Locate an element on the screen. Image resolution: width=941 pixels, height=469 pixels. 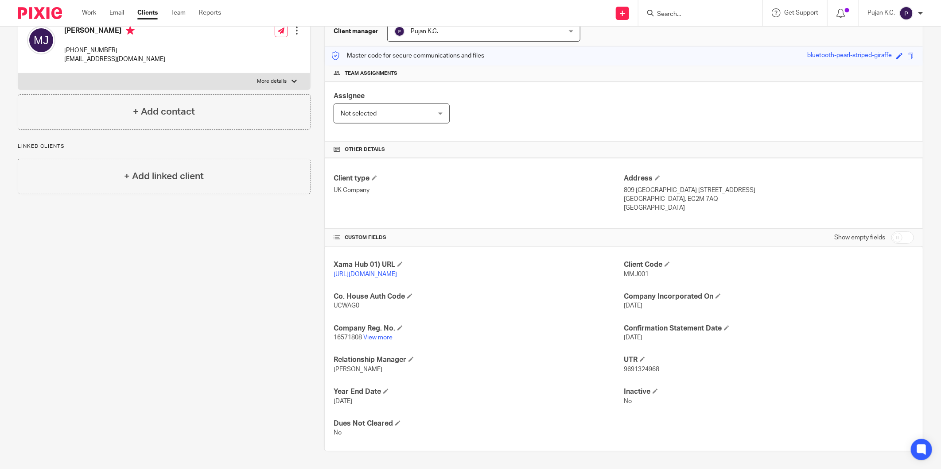
div: bluetooth-pearl-striped-giraffe is located at coordinates (849, 56).